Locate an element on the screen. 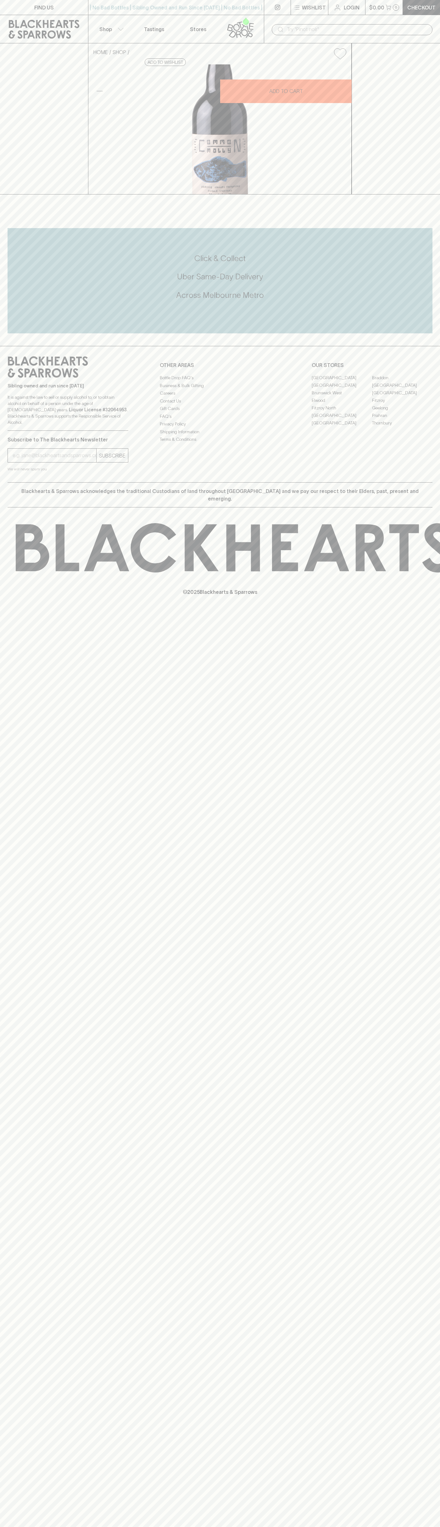 Image resolution: width=440 pixels, height=1527 pixels. a: Fitzroy North is located at coordinates (342, 408).